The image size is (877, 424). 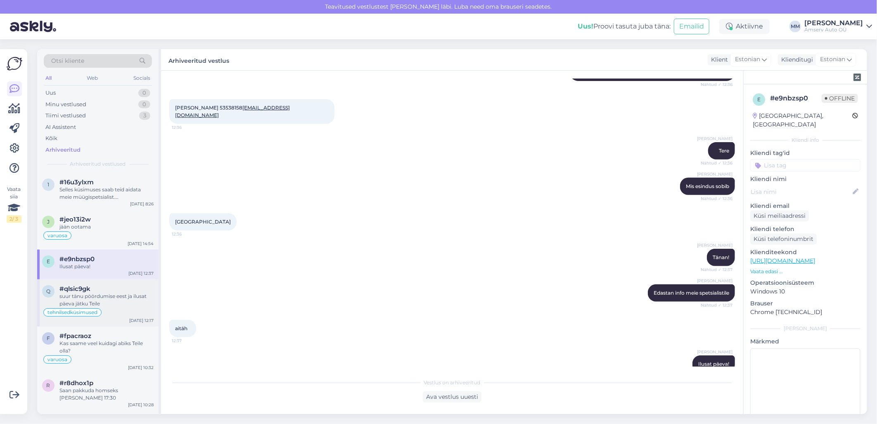 What do you see at coordinates (181, 328) in the screenshot?
I see `span: aitäh` at bounding box center [181, 328].